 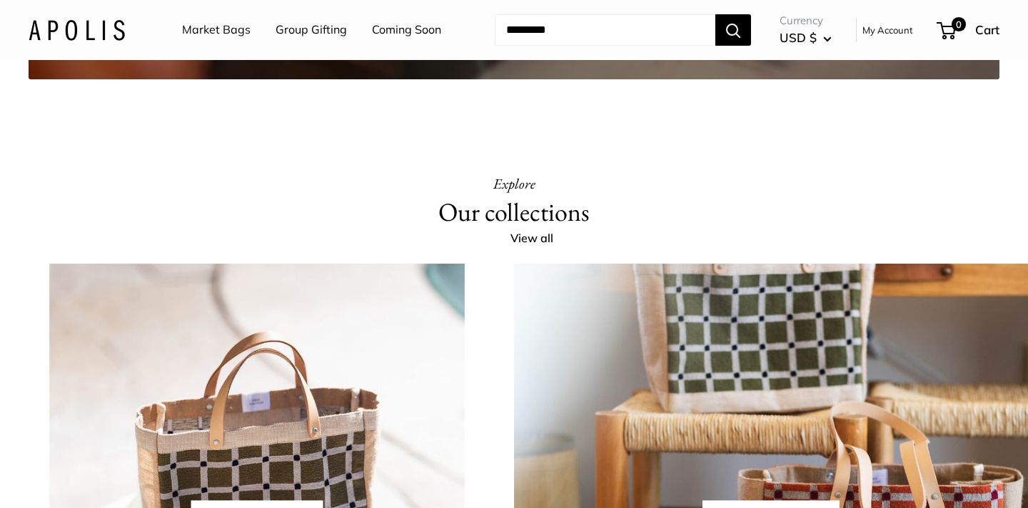 I want to click on button: USD $, so click(x=805, y=38).